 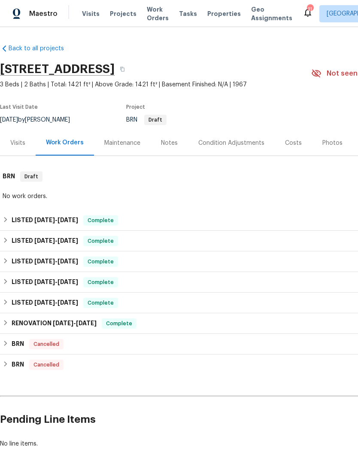 I want to click on span: Geo Assignments, so click(x=272, y=14).